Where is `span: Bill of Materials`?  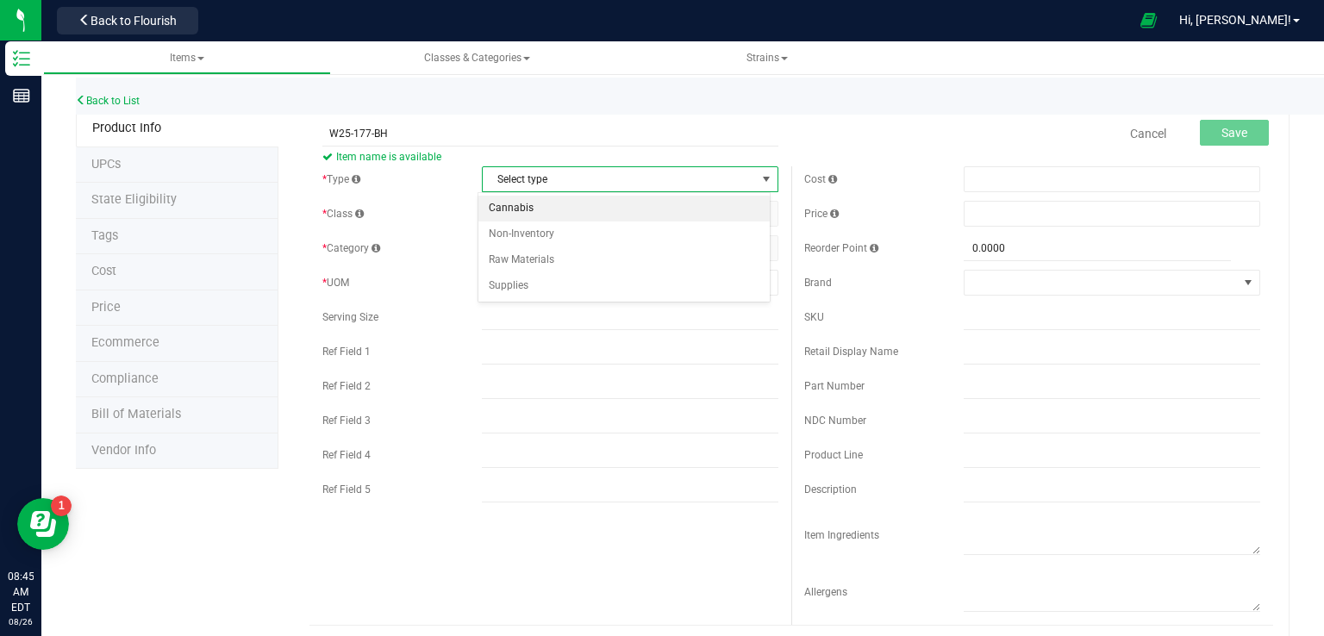 span: Bill of Materials is located at coordinates (136, 414).